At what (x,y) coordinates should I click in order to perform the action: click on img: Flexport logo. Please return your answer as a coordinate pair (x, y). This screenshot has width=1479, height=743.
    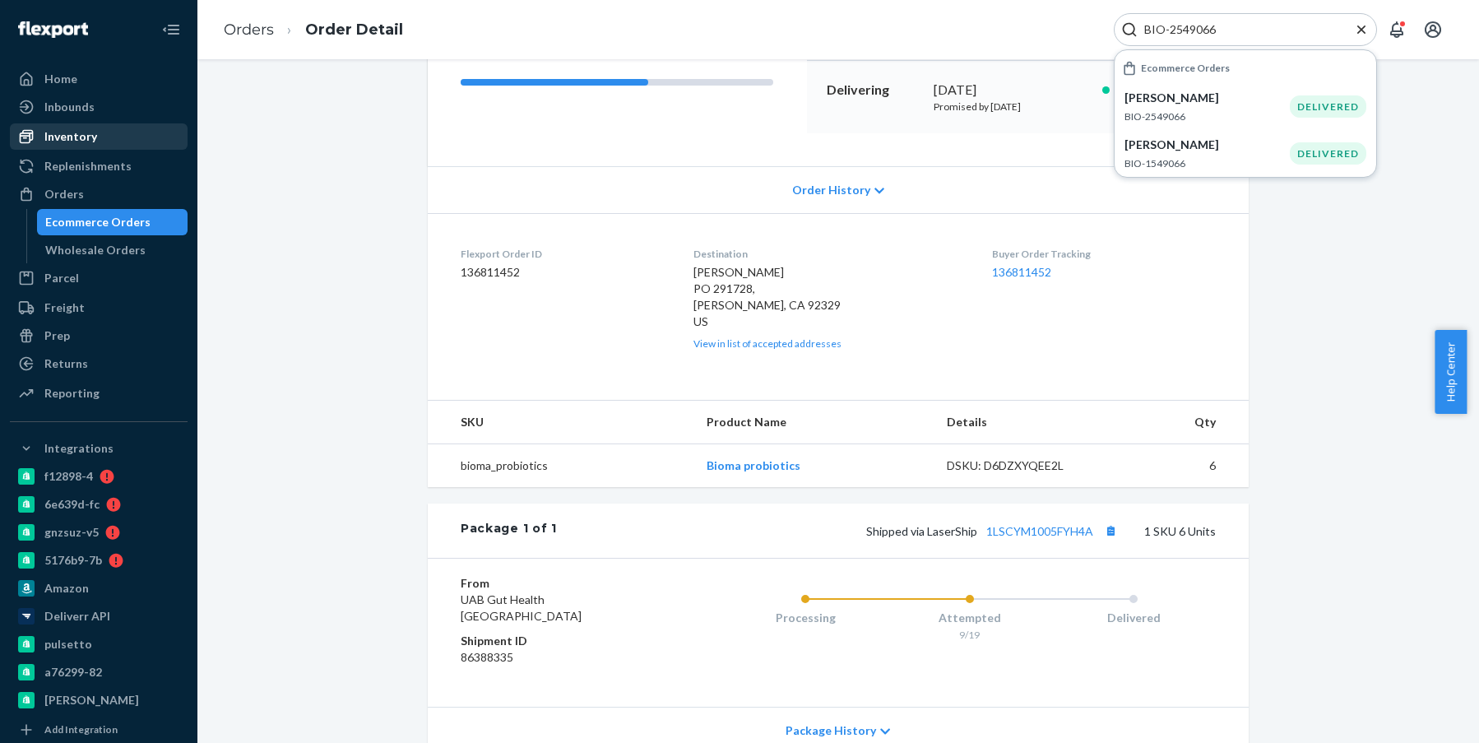
    Looking at the image, I should click on (53, 30).